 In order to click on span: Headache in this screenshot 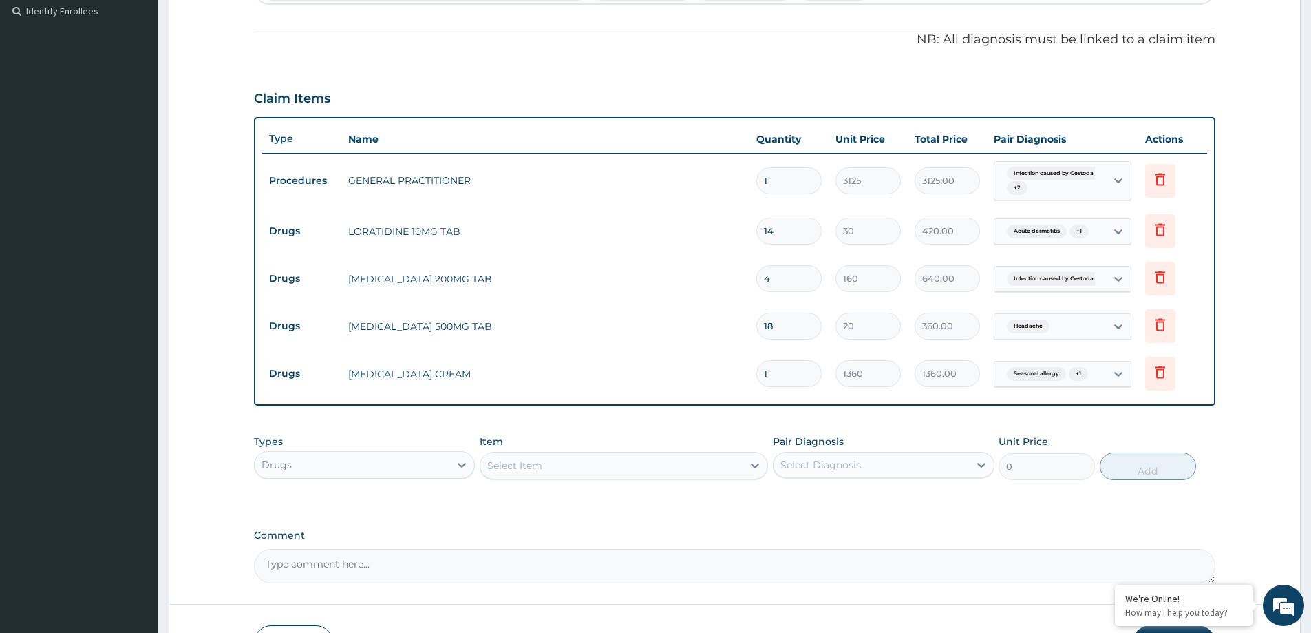, I will do `click(1028, 326)`.